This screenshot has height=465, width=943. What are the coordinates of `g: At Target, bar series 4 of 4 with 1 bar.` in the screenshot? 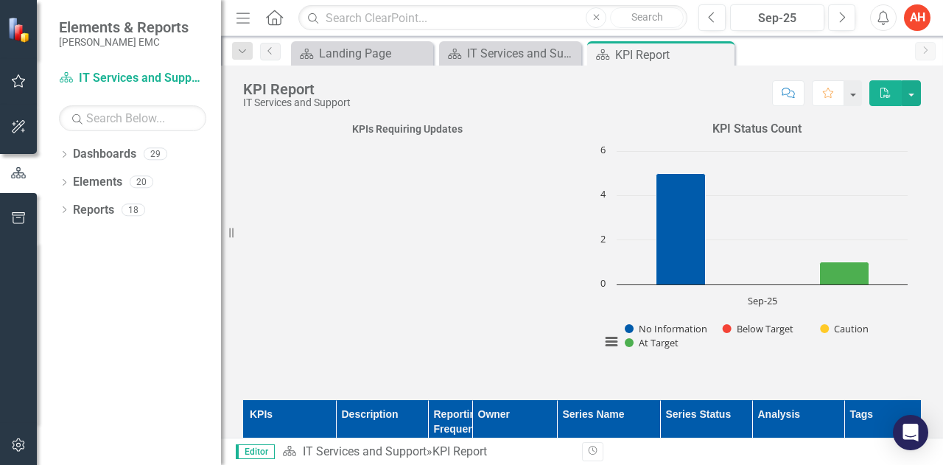 It's located at (844, 273).